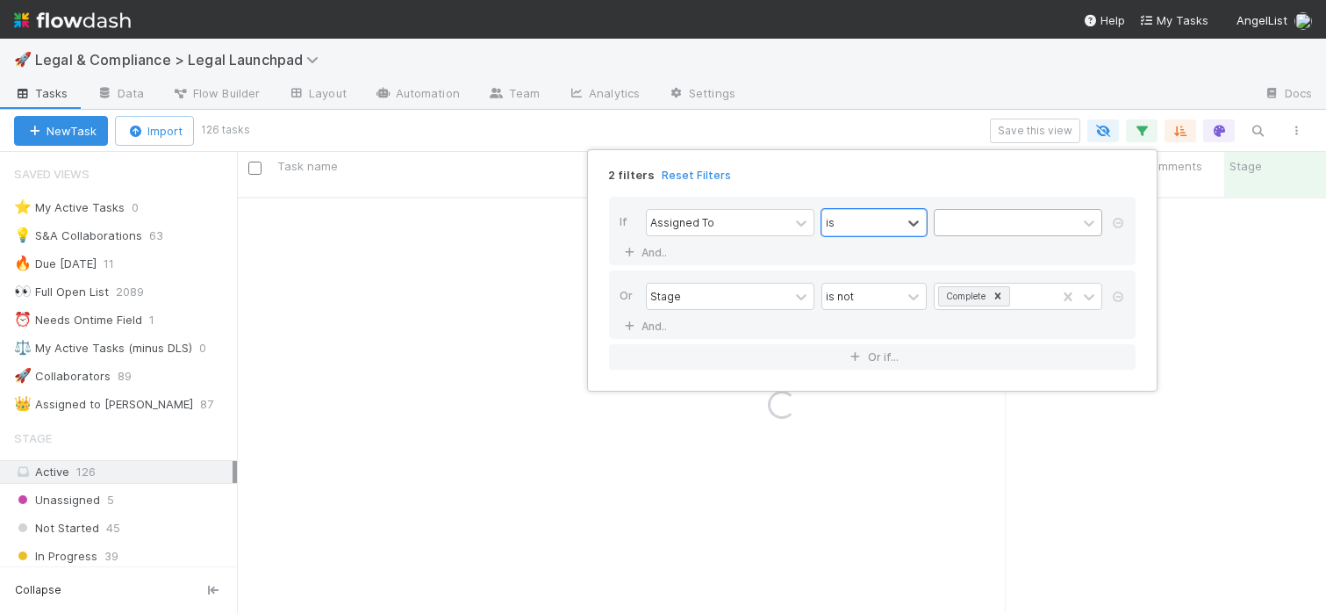 This screenshot has height=613, width=1326. I want to click on div: If, so click(633, 224).